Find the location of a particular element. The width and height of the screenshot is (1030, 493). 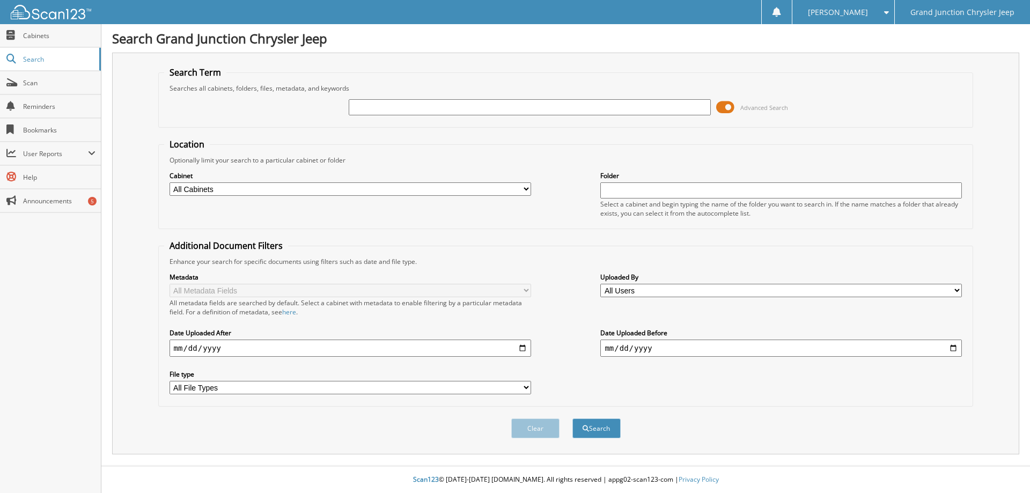

div: All metadata fields are searched by default. Select a cabinet with metadata to enable filtering b... is located at coordinates (350, 307).